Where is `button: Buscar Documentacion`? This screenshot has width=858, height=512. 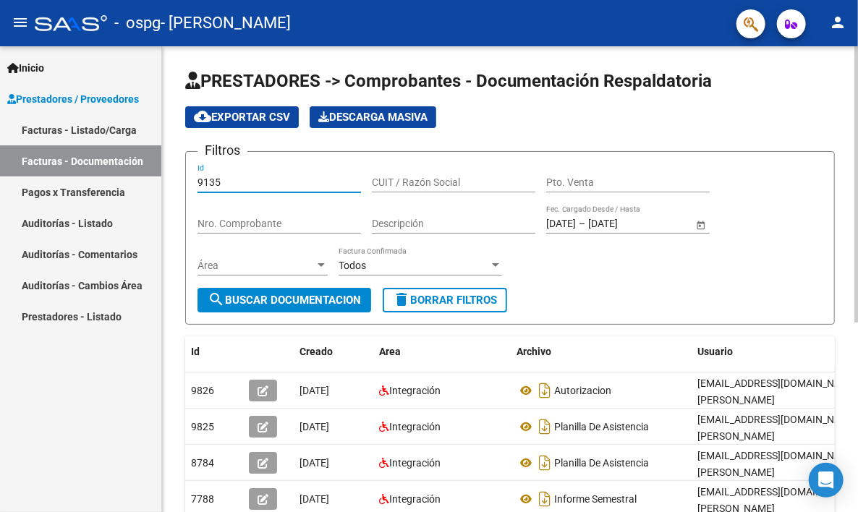 button: Buscar Documentacion is located at coordinates (284, 300).